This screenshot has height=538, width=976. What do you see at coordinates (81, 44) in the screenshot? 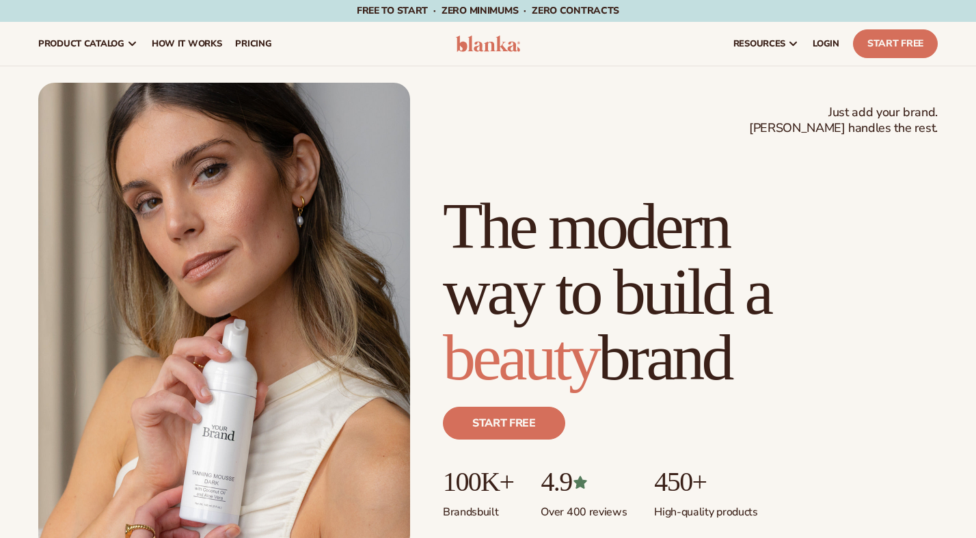
I see `span: product catalog` at bounding box center [81, 44].